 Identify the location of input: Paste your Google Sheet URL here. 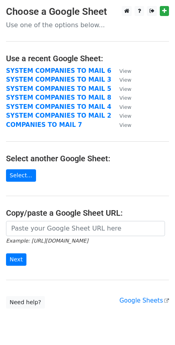
(85, 229).